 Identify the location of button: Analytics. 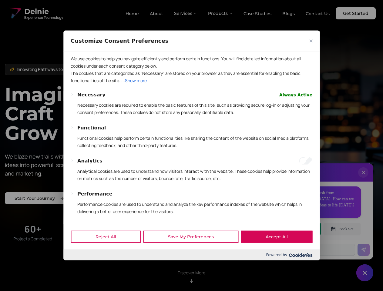
(90, 161).